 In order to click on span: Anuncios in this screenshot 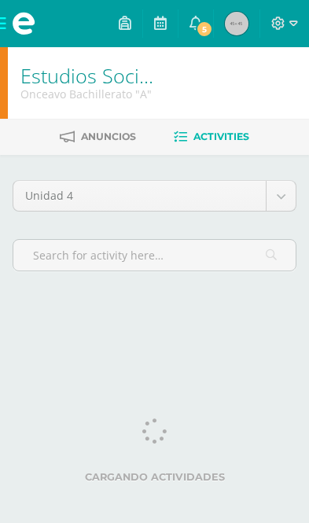, I will do `click(108, 136)`.